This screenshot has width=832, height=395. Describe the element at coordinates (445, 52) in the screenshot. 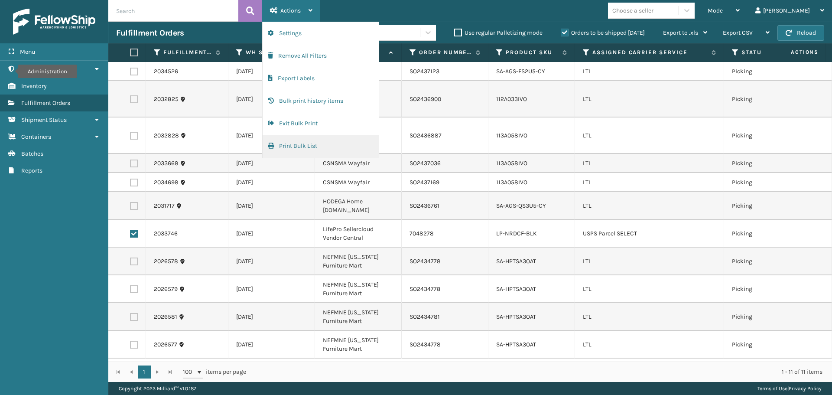

I see `label: Order Number` at that location.